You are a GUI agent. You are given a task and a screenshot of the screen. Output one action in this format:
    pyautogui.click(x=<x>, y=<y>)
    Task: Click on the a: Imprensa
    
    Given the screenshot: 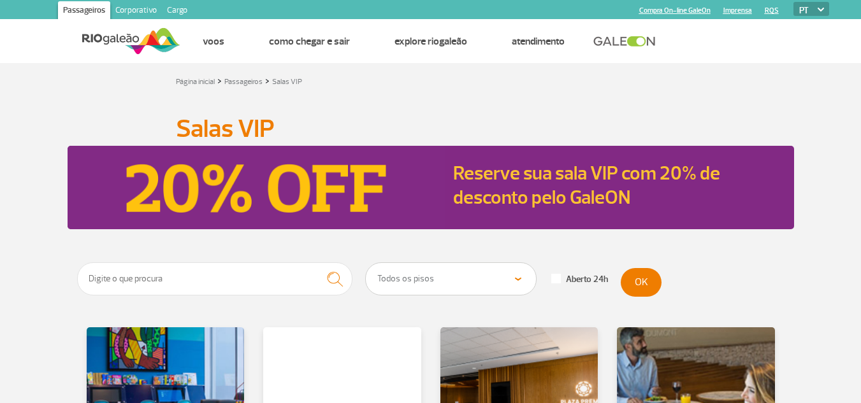 What is the action you would take?
    pyautogui.click(x=737, y=10)
    